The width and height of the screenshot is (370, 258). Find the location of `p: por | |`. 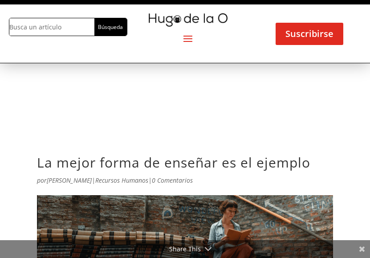

p: por | | is located at coordinates (185, 184).